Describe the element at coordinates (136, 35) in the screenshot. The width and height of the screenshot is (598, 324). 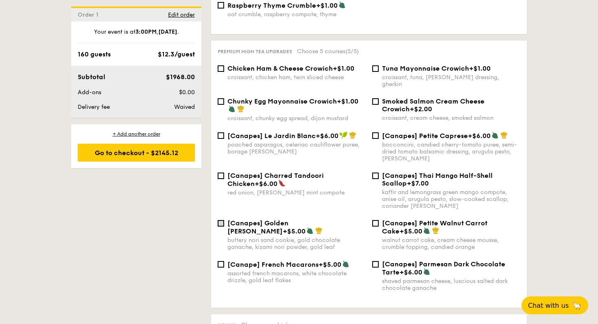
I see `div: Your event is at , .` at that location.